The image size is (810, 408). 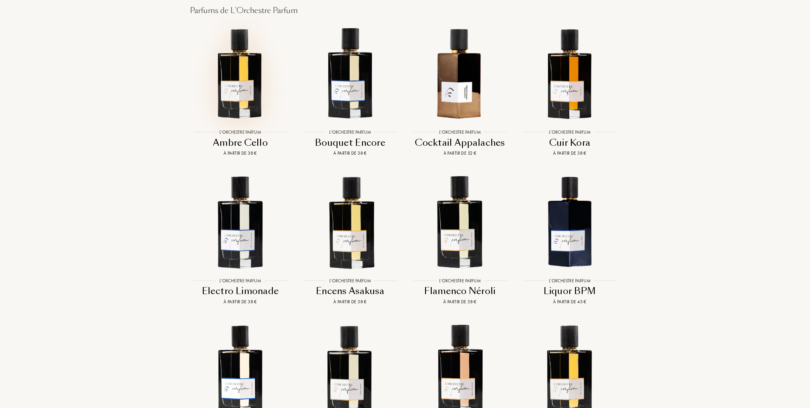 What do you see at coordinates (460, 153) in the screenshot?
I see `div: À partir de 52 €` at bounding box center [460, 153].